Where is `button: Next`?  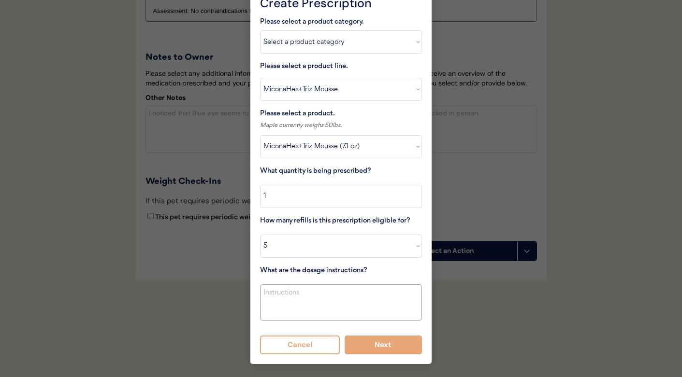
button: Next is located at coordinates (383, 345).